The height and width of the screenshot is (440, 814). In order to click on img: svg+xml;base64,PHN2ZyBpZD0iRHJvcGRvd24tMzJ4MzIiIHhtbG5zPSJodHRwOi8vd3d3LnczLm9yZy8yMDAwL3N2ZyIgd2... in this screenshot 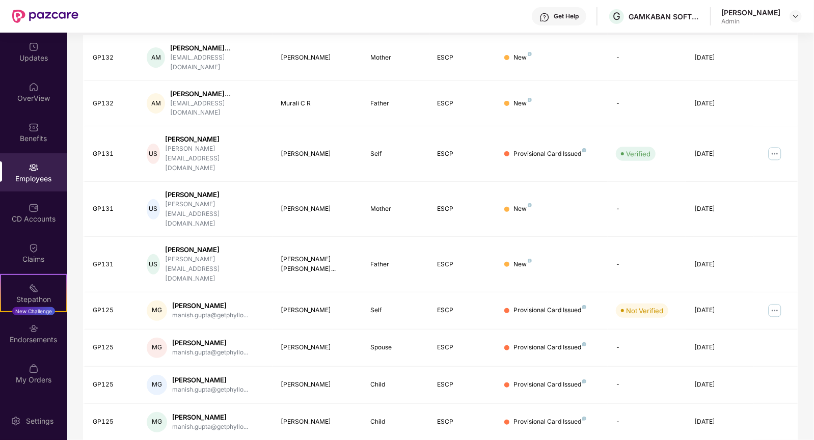, I will do `click(796, 16)`.